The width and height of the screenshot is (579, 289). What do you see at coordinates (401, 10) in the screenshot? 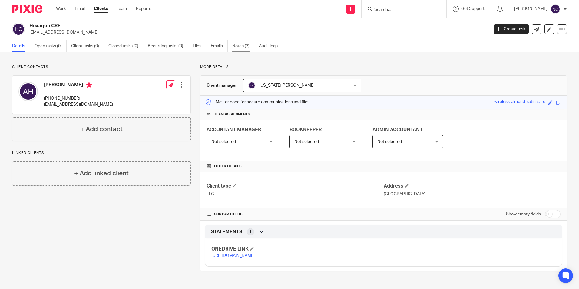
I see `input: Search` at bounding box center [401, 10].